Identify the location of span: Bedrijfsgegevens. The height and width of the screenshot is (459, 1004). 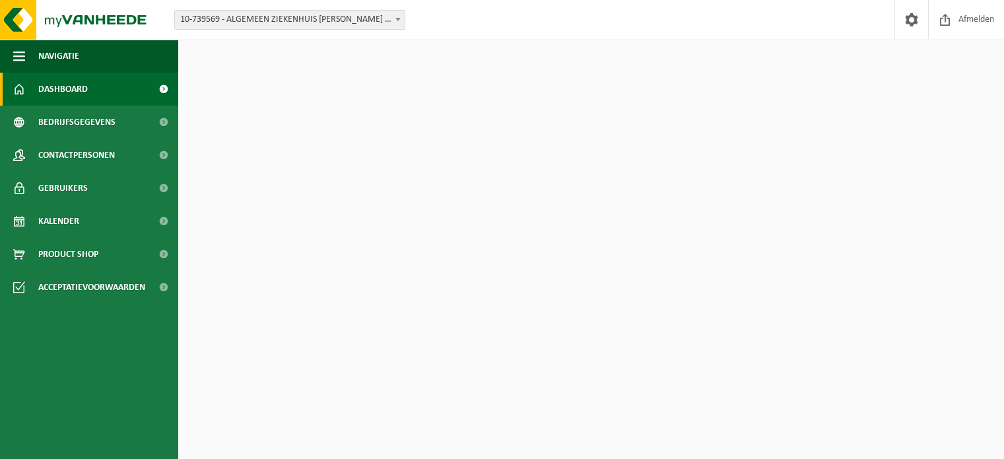
(77, 122).